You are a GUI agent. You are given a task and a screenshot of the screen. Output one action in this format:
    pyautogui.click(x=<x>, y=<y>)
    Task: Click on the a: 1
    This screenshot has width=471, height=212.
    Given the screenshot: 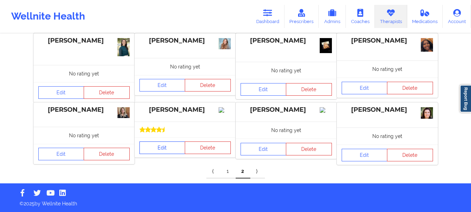 What is the action you would take?
    pyautogui.click(x=228, y=171)
    